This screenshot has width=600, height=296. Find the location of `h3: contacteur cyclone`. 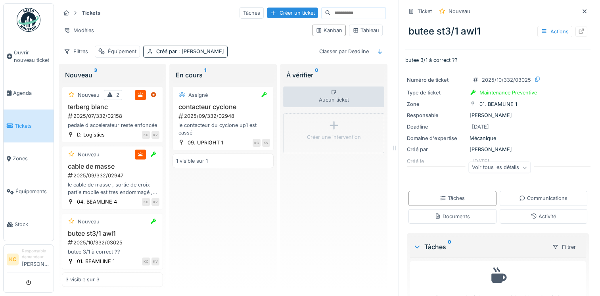

h3: contacteur cyclone is located at coordinates (223, 107).